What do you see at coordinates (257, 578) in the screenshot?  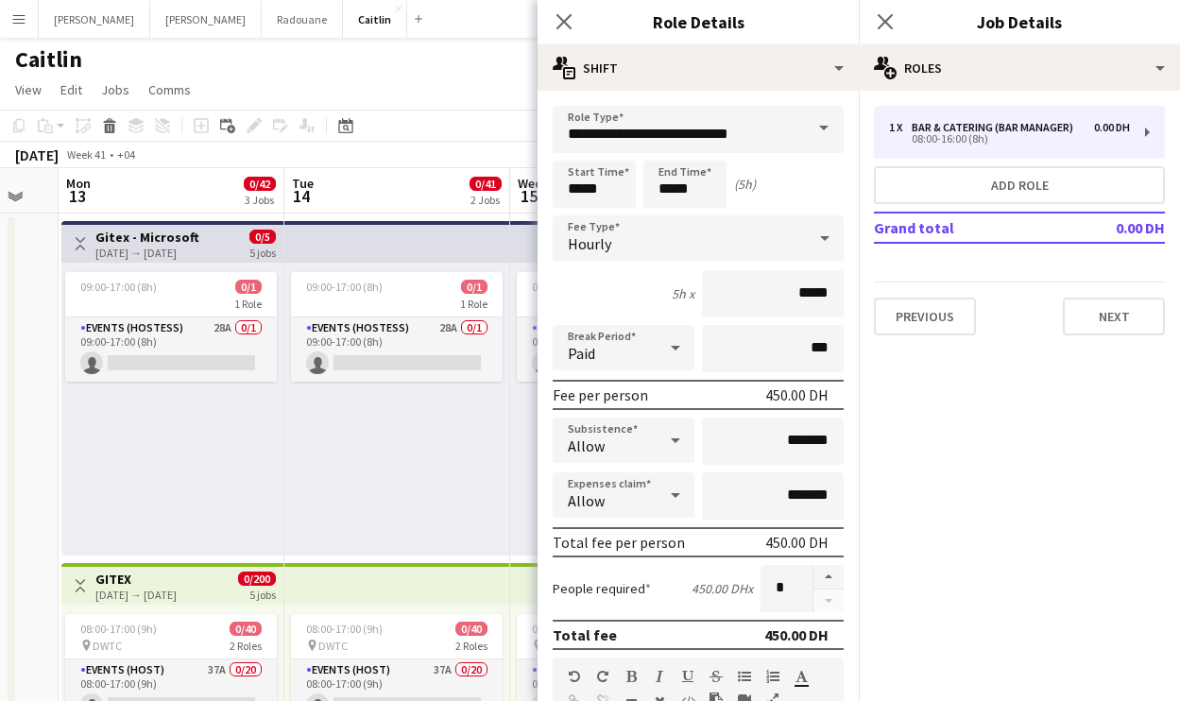 I see `span: 0/200` at bounding box center [257, 578].